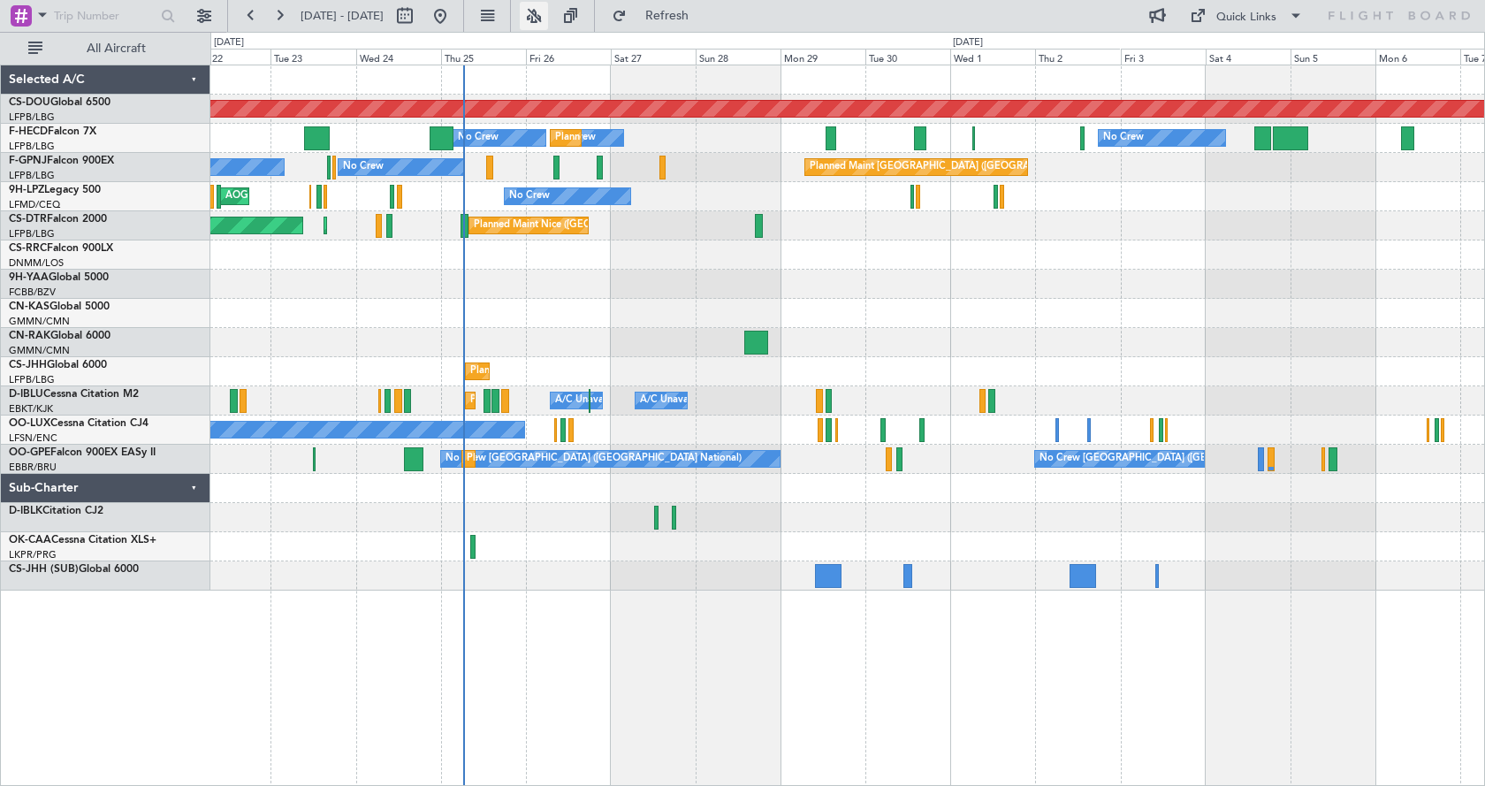  I want to click on span: Refresh, so click(667, 16).